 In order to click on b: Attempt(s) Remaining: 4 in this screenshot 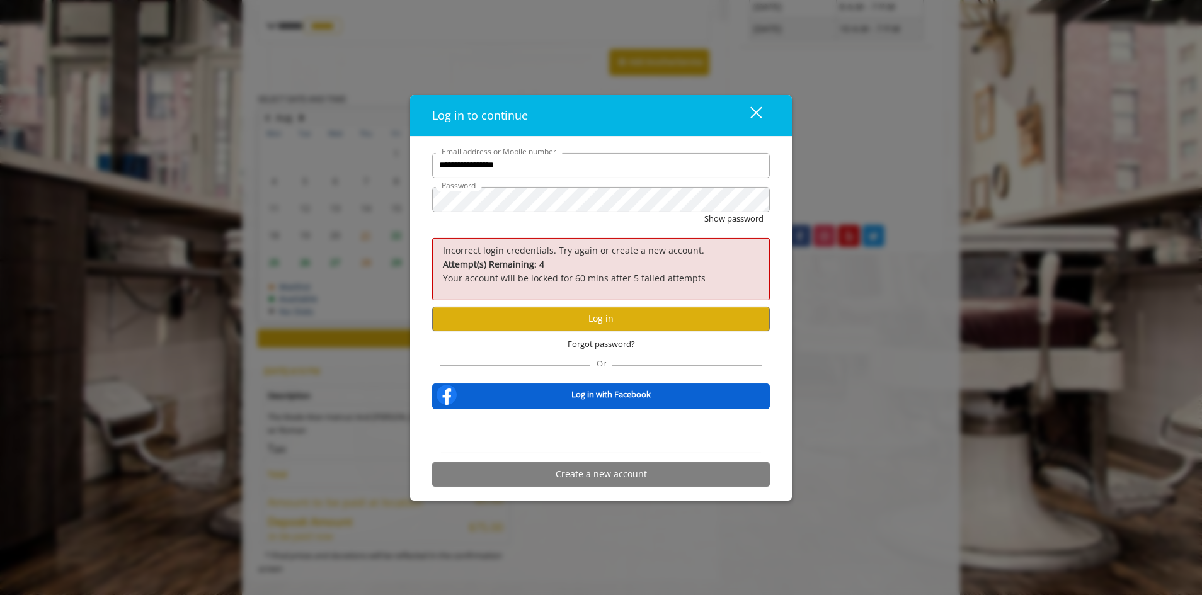, I will do `click(493, 264)`.